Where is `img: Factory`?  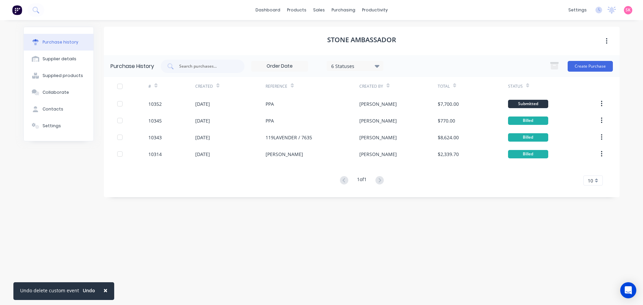 img: Factory is located at coordinates (17, 10).